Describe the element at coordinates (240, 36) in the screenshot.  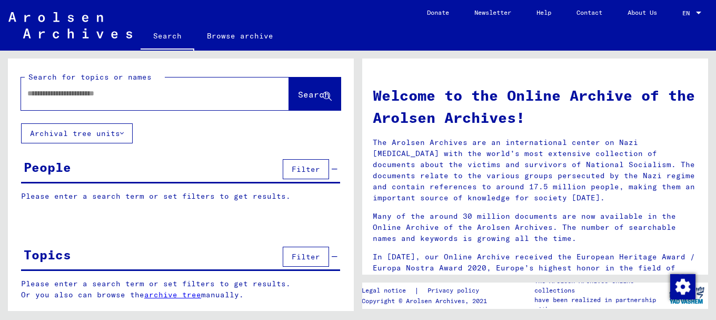
I see `a: Browse archive` at that location.